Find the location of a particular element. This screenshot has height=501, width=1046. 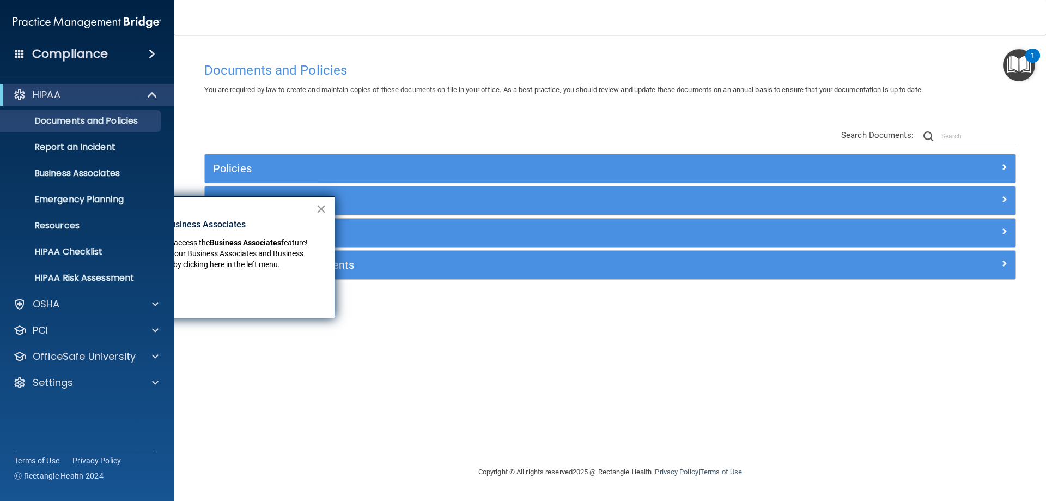

button: Close is located at coordinates (321, 209).